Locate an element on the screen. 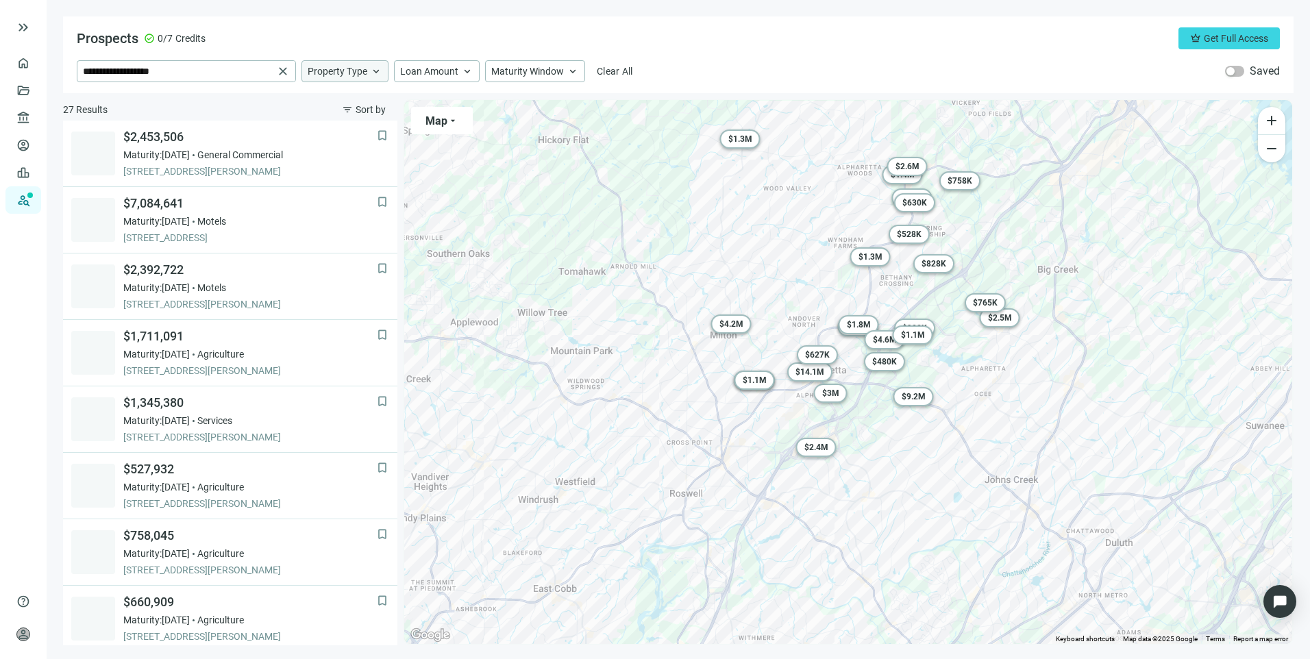  span: $ 4.6M is located at coordinates (885, 340).